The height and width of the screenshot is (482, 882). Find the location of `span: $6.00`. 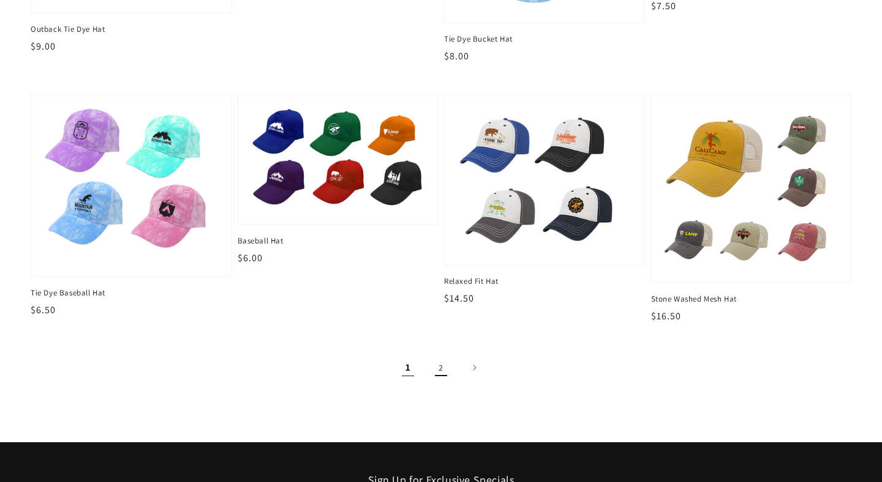

span: $6.00 is located at coordinates (250, 258).